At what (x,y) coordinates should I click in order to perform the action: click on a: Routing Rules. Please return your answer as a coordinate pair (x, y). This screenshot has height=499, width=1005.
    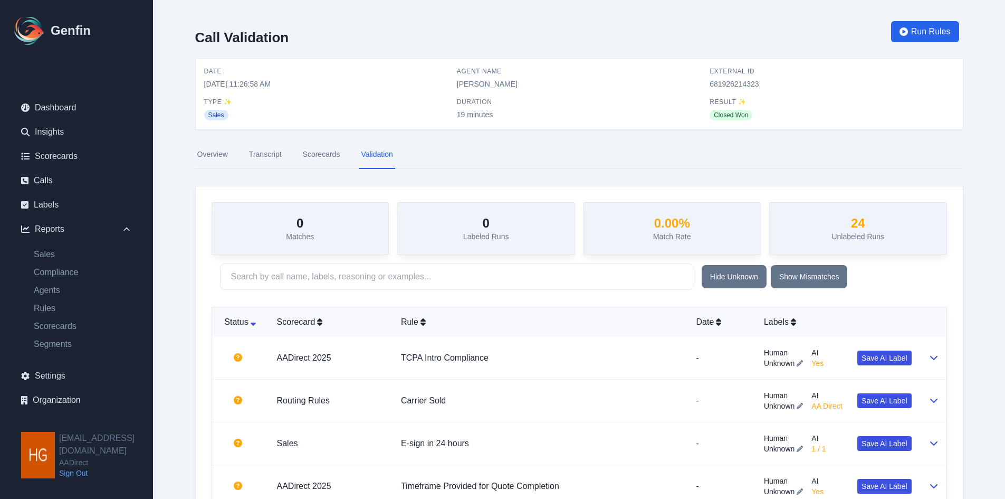
    Looking at the image, I should click on (303, 400).